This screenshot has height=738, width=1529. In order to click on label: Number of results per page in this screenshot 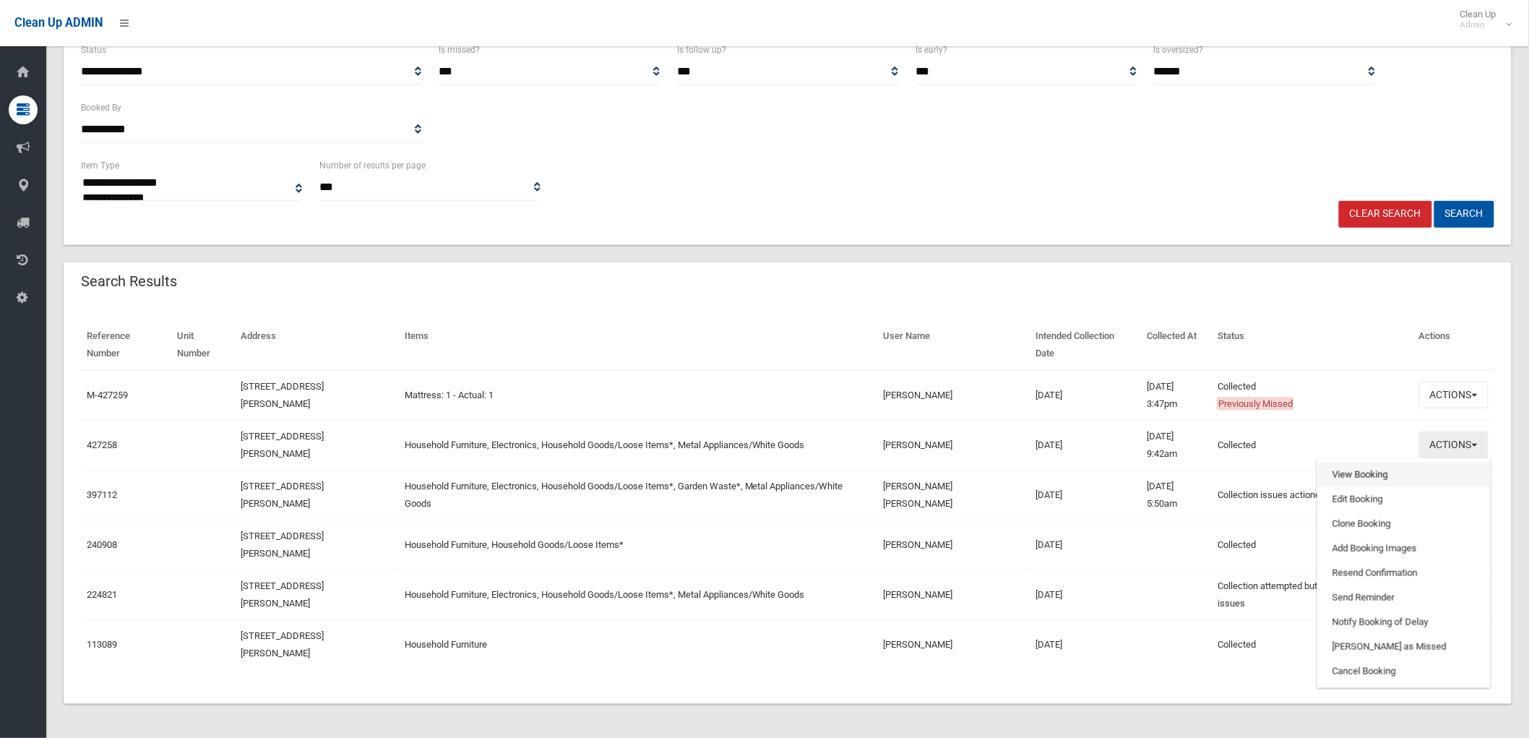, I will do `click(372, 166)`.